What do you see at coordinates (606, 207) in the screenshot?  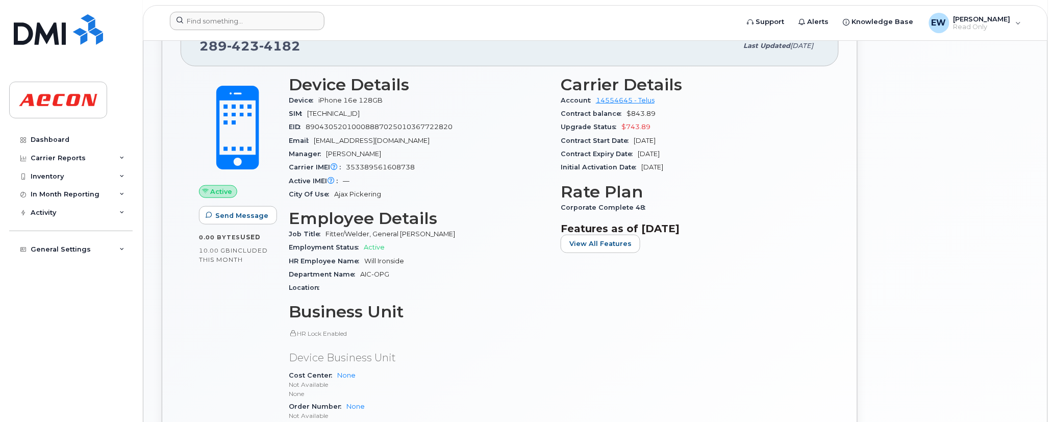 I see `span: Corporate Complete 48` at bounding box center [606, 207].